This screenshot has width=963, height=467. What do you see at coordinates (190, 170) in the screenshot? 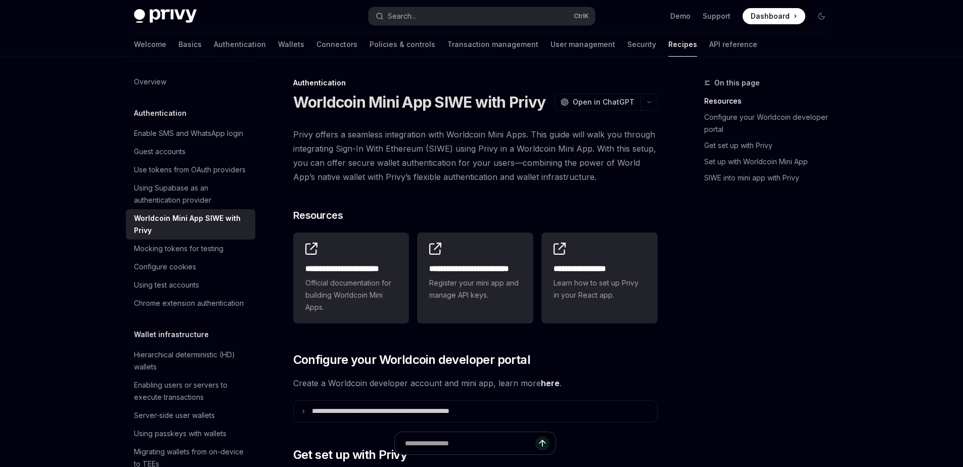
I see `div: Use tokens from OAuth providers` at bounding box center [190, 170].